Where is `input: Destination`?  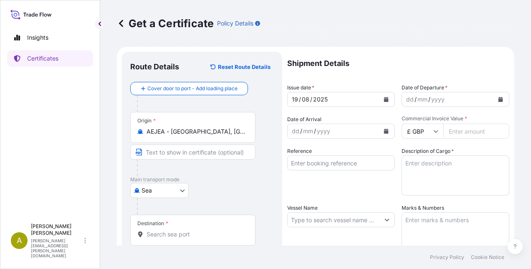 input: Destination is located at coordinates (196, 234).